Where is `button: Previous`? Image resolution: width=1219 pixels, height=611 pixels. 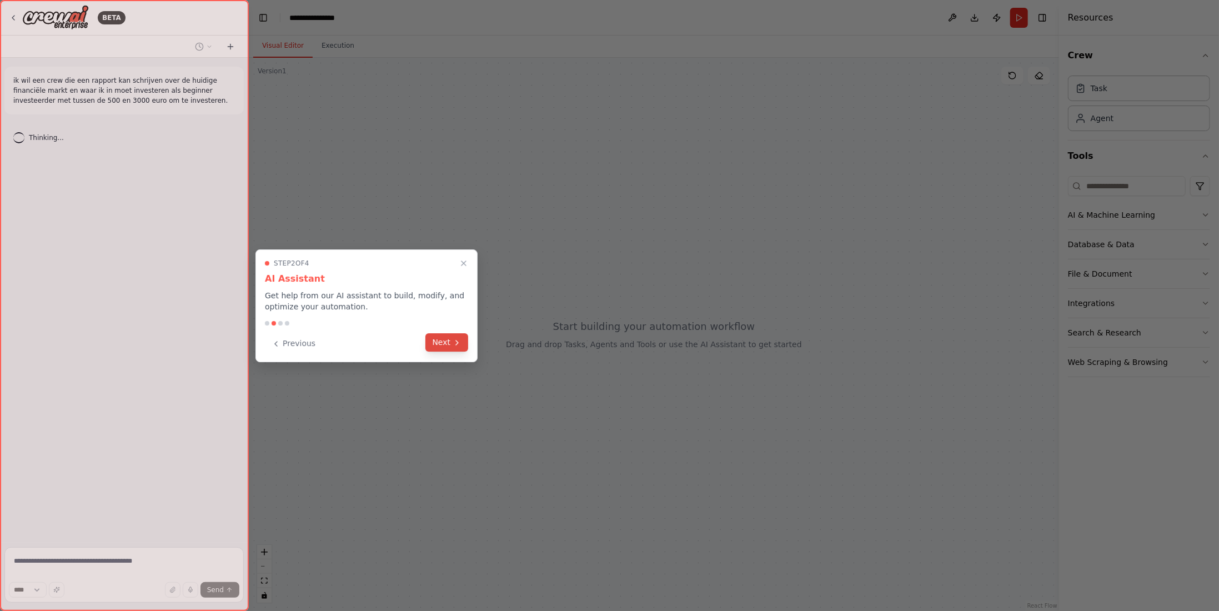 button: Previous is located at coordinates (293, 343).